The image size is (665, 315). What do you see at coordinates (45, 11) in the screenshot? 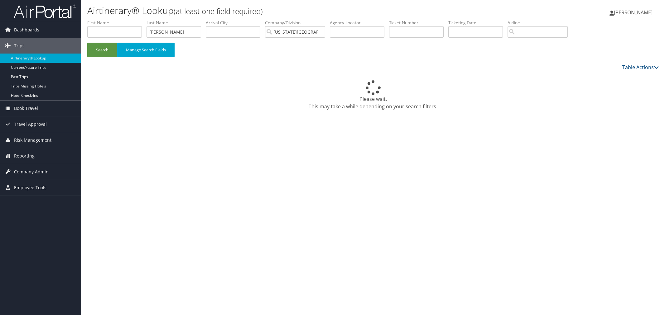
I see `img: airportal-logo.png` at bounding box center [45, 11].